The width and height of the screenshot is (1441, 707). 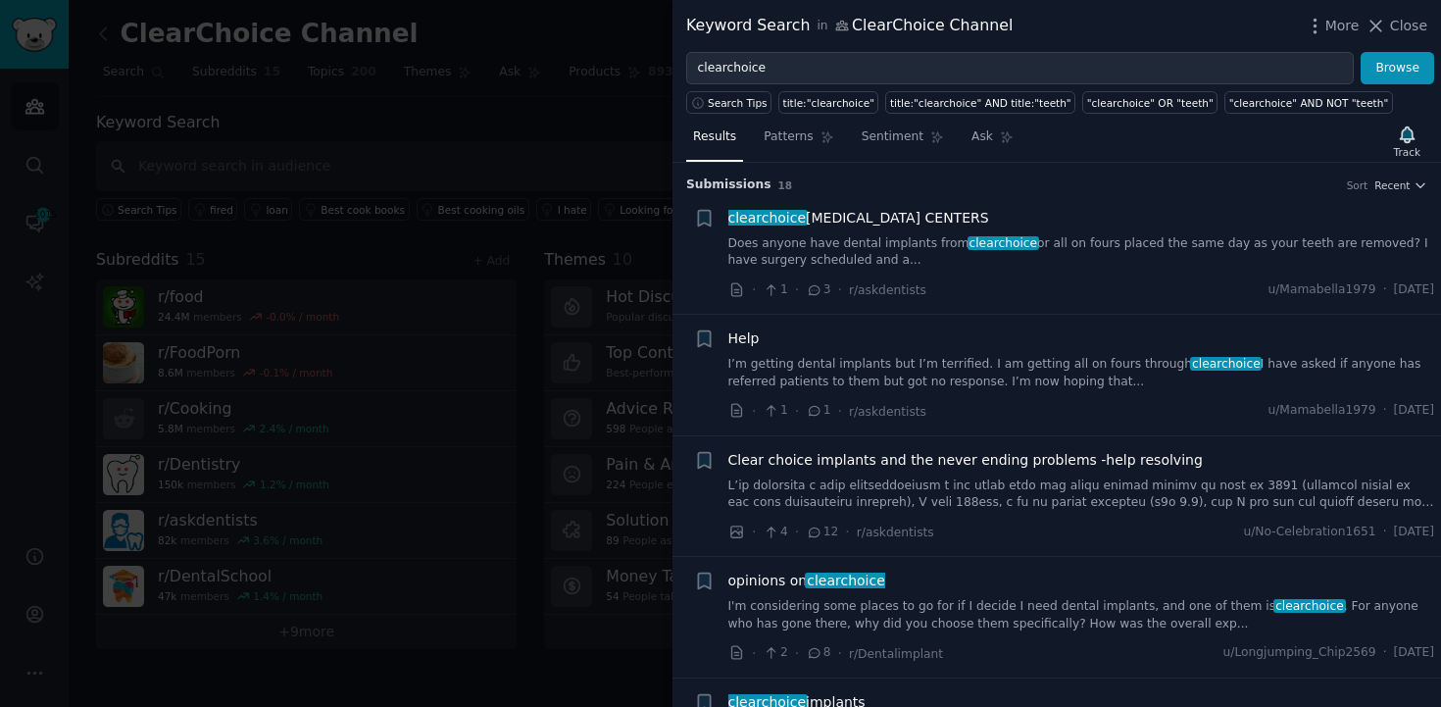 I want to click on span: u/No-Celebration1651, so click(x=1308, y=532).